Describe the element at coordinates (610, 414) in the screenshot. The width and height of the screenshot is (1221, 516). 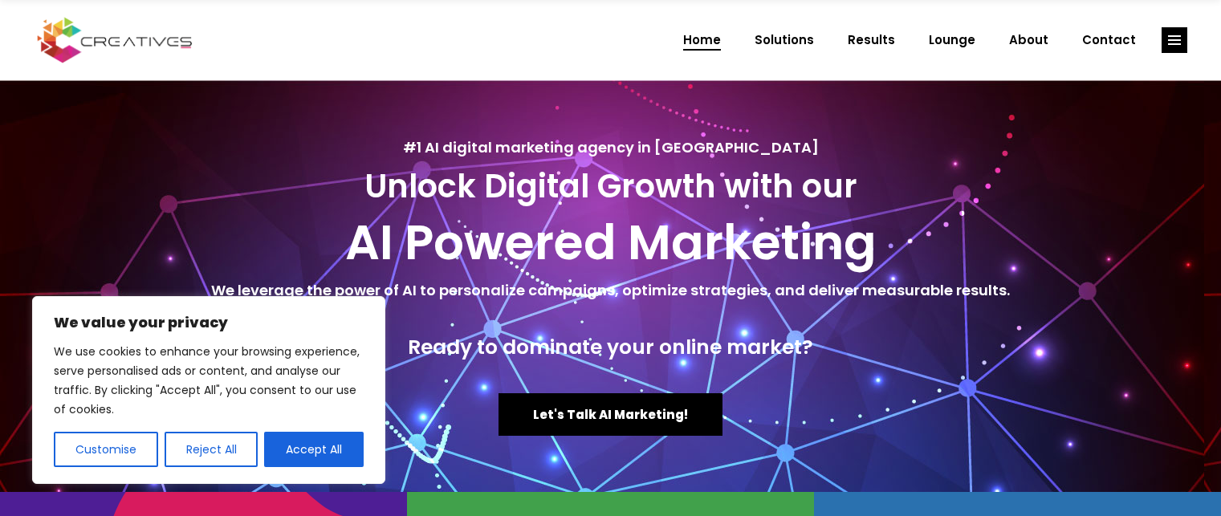
I see `span: Let's Talk AI Marketing!` at that location.